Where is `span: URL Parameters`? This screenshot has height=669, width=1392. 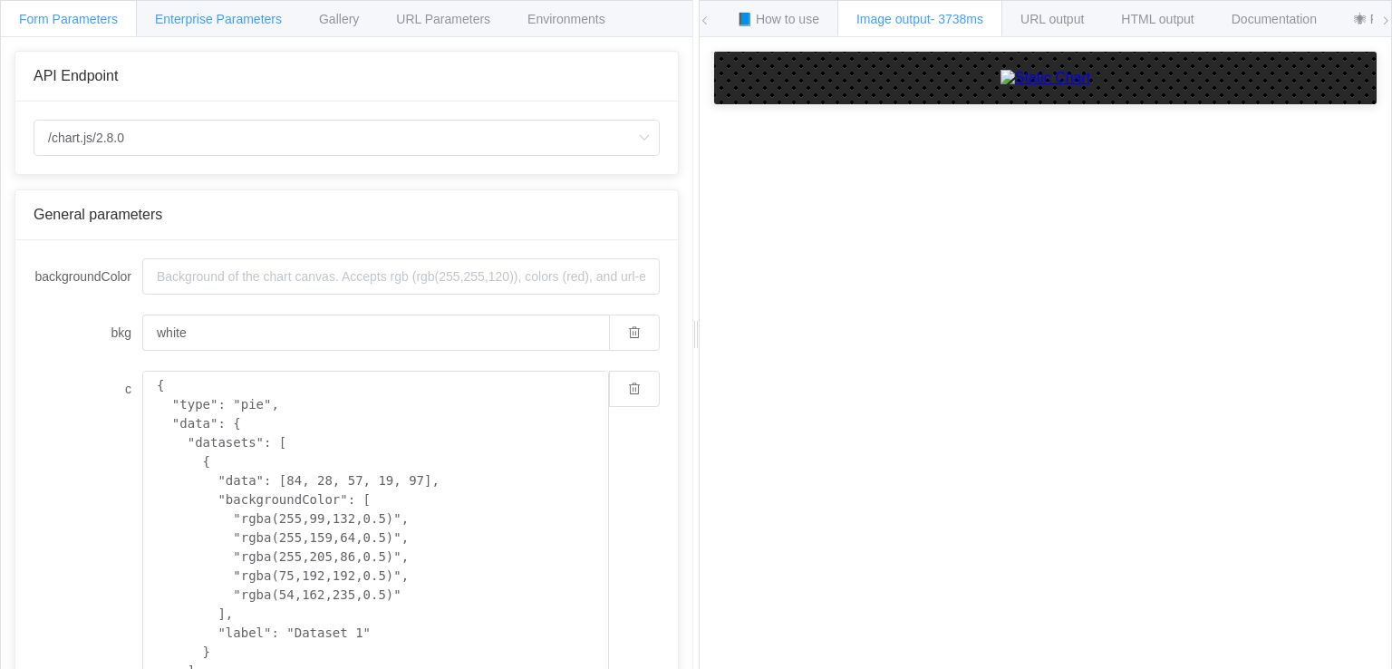
span: URL Parameters is located at coordinates (443, 19).